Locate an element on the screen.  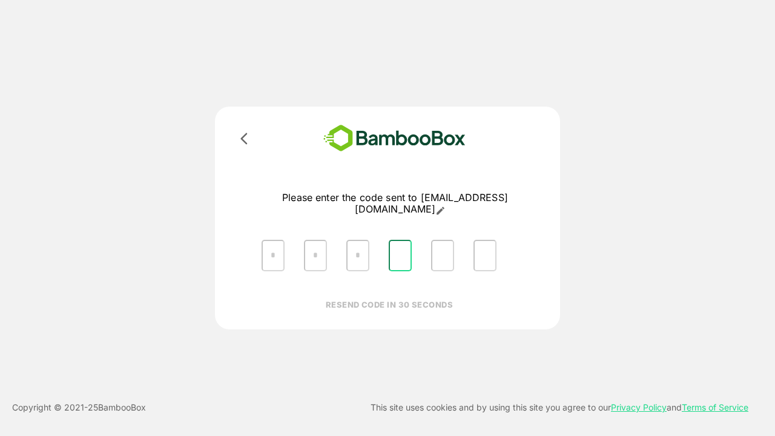
input: Please enter OTP character 4 is located at coordinates (400, 255).